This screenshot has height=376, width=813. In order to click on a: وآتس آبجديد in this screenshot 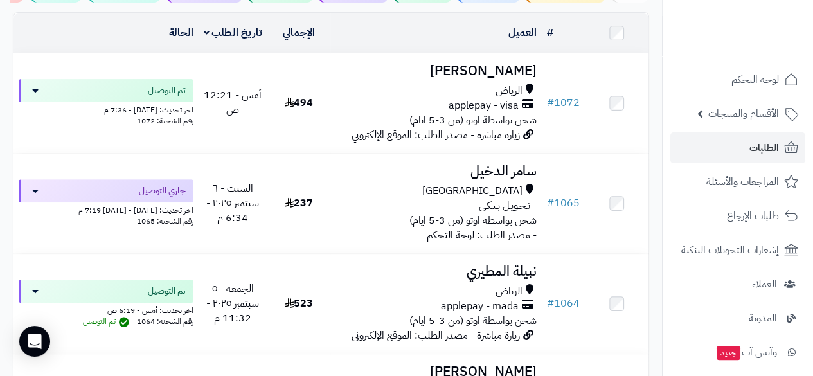, I will do `click(738, 352)`.